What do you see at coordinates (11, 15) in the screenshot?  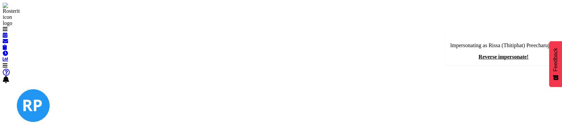 I see `img: Rosterit icon logo` at bounding box center [11, 15].